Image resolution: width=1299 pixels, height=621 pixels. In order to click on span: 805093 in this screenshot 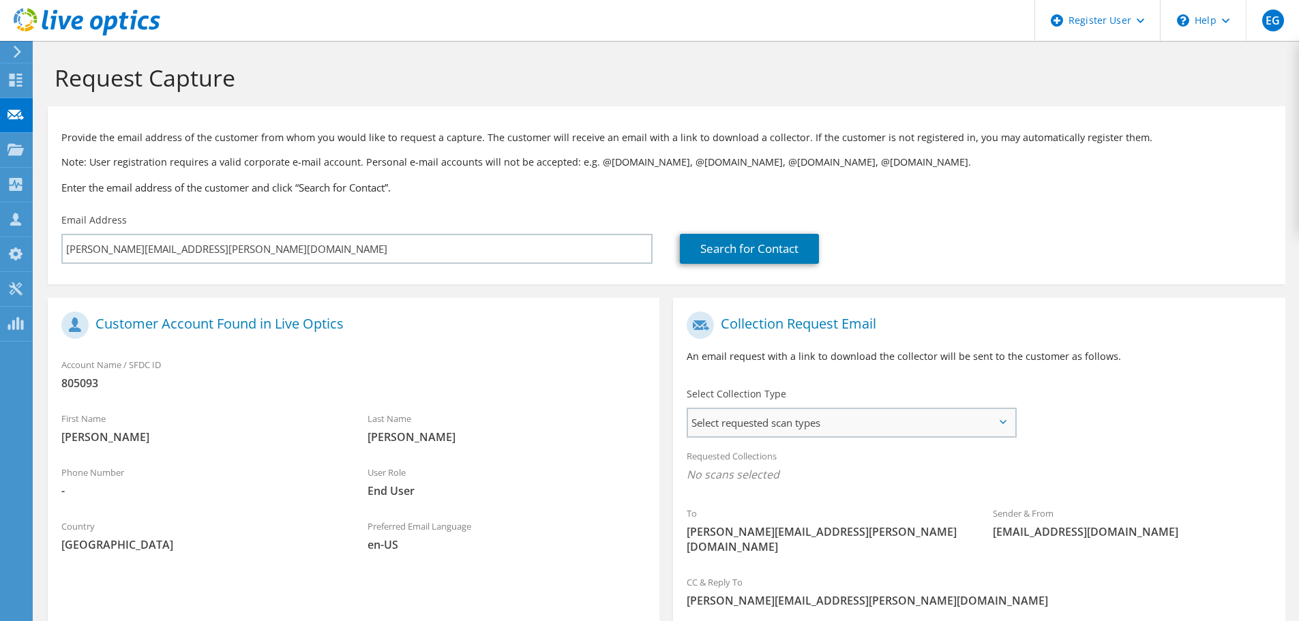, I will do `click(353, 383)`.